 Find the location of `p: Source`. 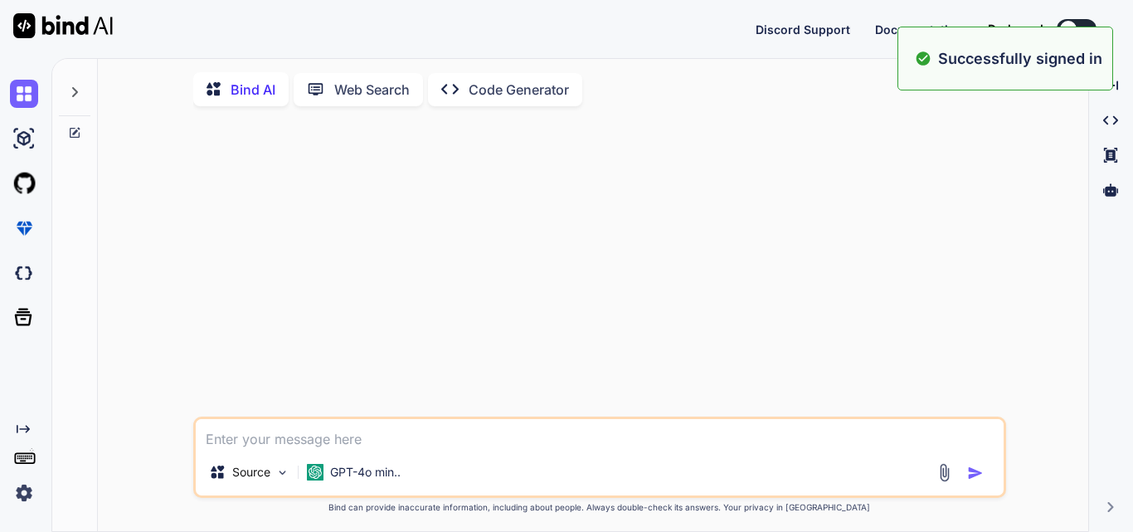

p: Source is located at coordinates (251, 472).